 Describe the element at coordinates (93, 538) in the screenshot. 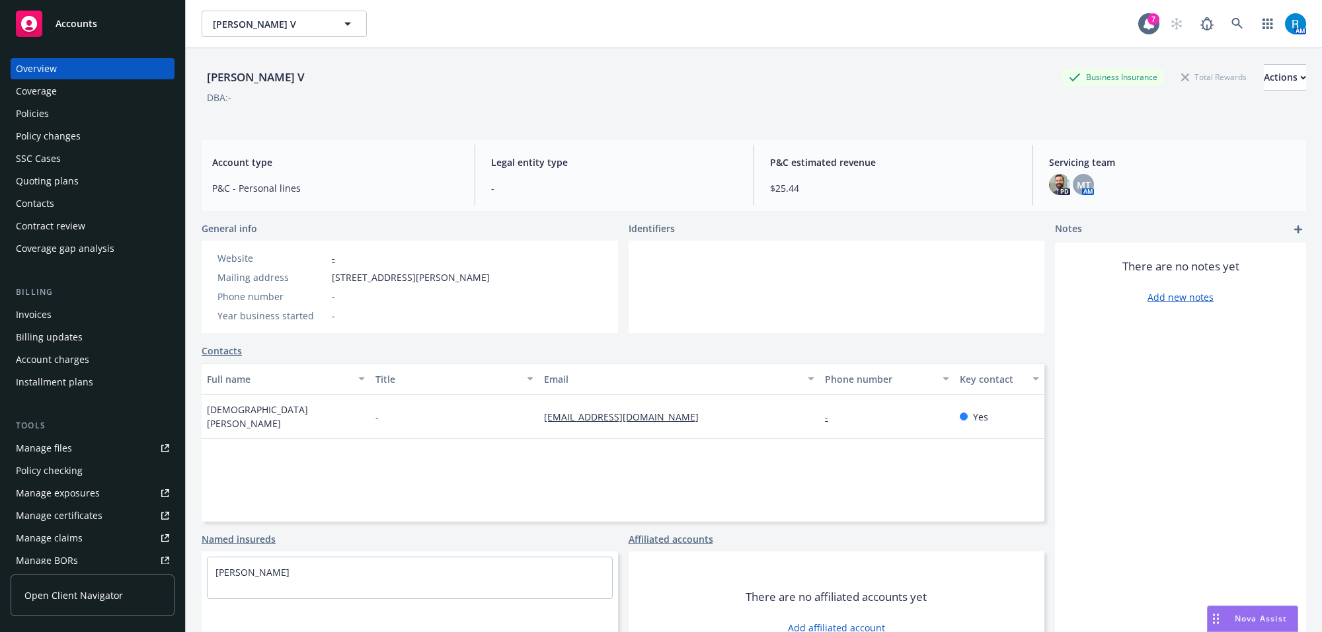

I see `a: Manage claims` at that location.